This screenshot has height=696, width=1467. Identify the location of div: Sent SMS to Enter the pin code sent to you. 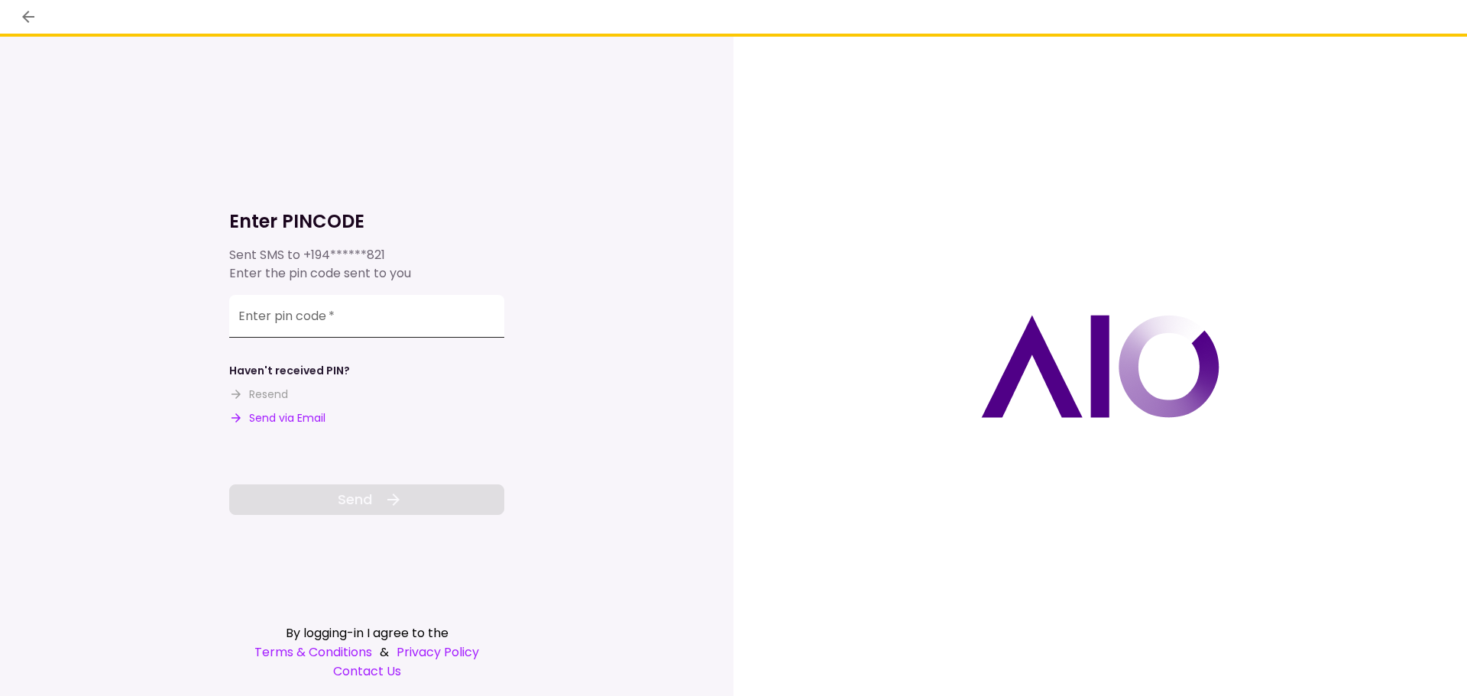
(367, 264).